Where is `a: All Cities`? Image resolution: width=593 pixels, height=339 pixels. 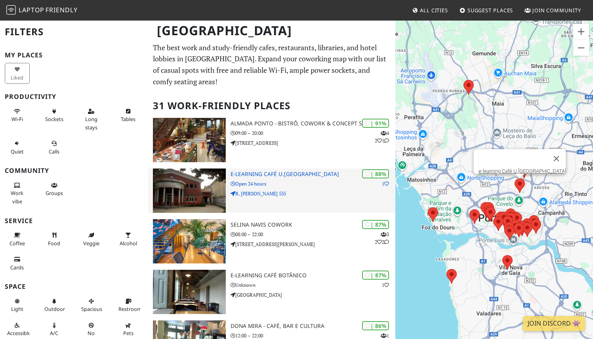 a: All Cities is located at coordinates (430, 10).